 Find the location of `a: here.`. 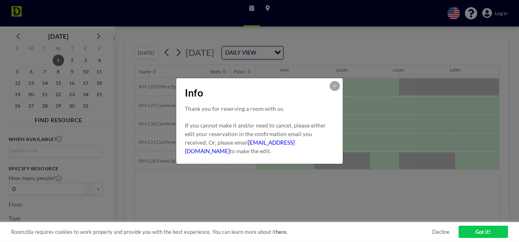

a: here. is located at coordinates (281, 232).